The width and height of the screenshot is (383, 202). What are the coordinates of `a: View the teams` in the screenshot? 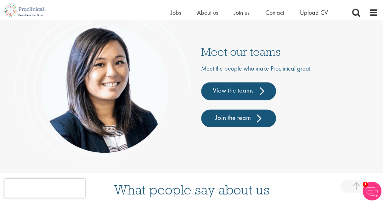 It's located at (238, 91).